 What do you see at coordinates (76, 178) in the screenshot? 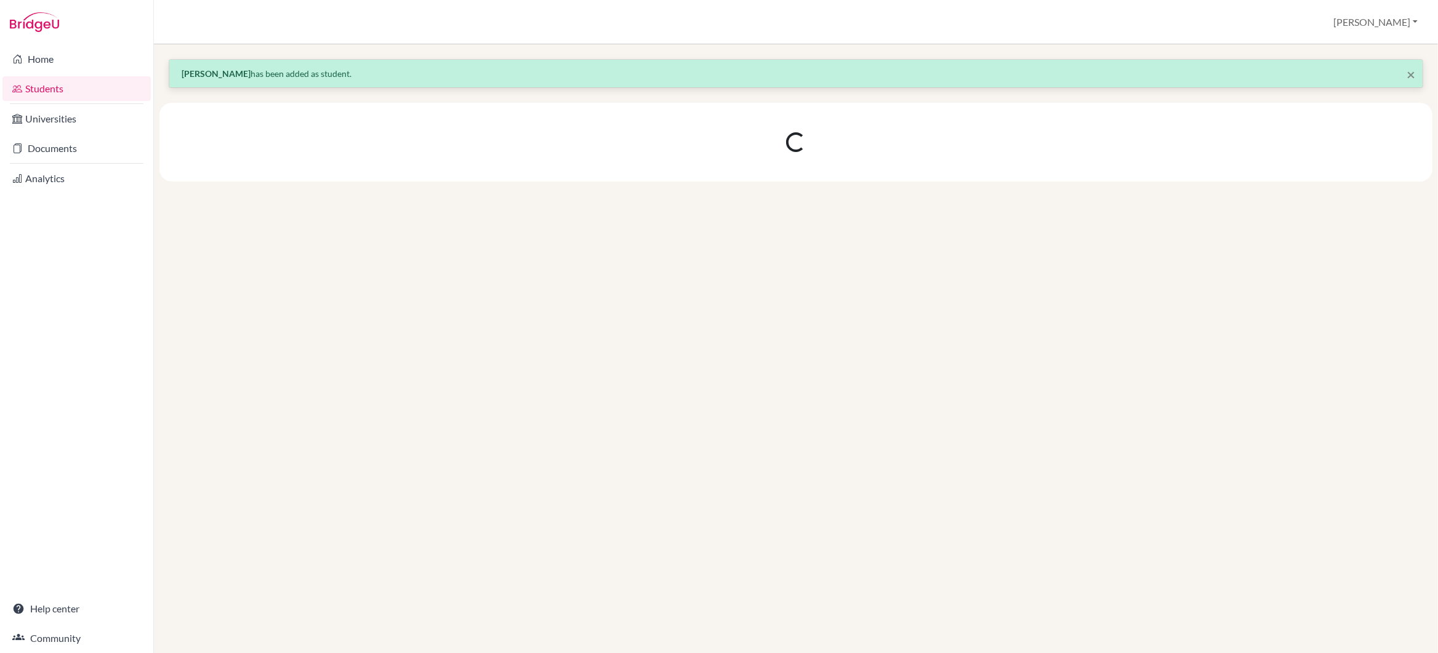
I see `a: Analytics` at bounding box center [76, 178].